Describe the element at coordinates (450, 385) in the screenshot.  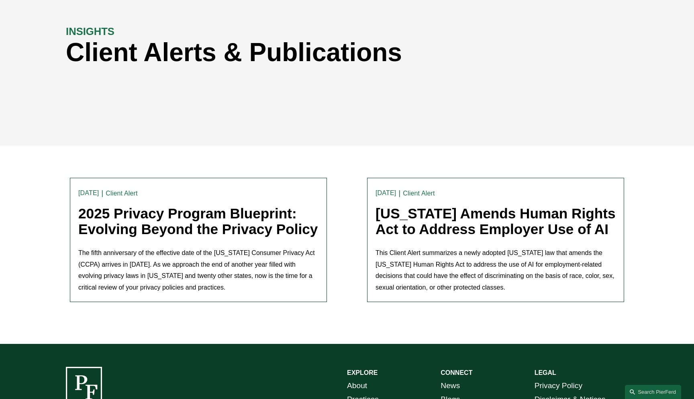
I see `a: News` at that location.